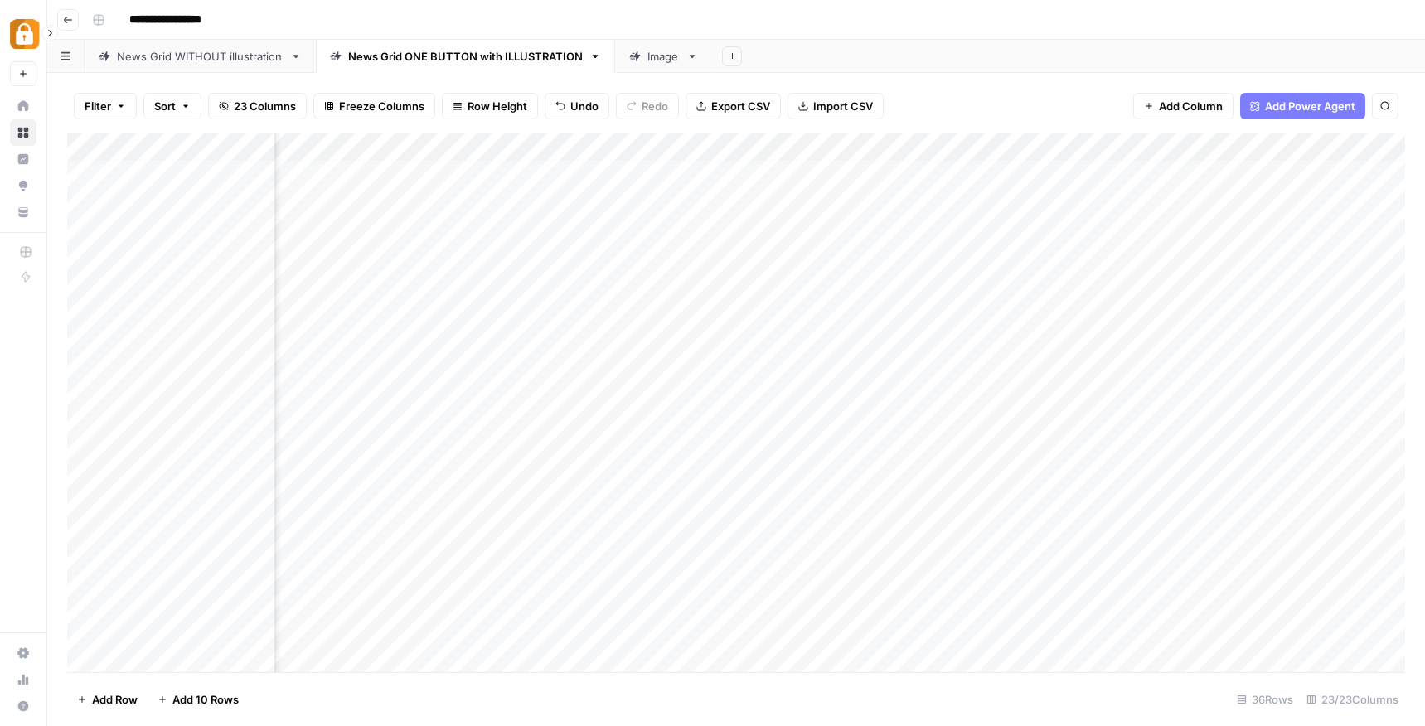  Describe the element at coordinates (577, 106) in the screenshot. I see `button: Undo` at that location.